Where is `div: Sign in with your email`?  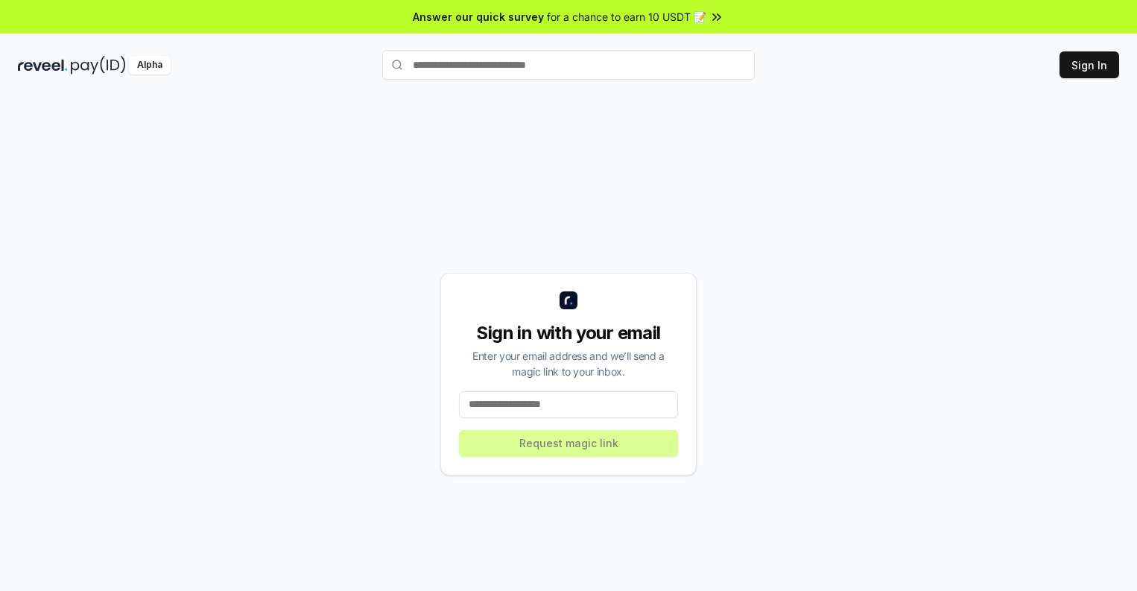
div: Sign in with your email is located at coordinates (569, 333).